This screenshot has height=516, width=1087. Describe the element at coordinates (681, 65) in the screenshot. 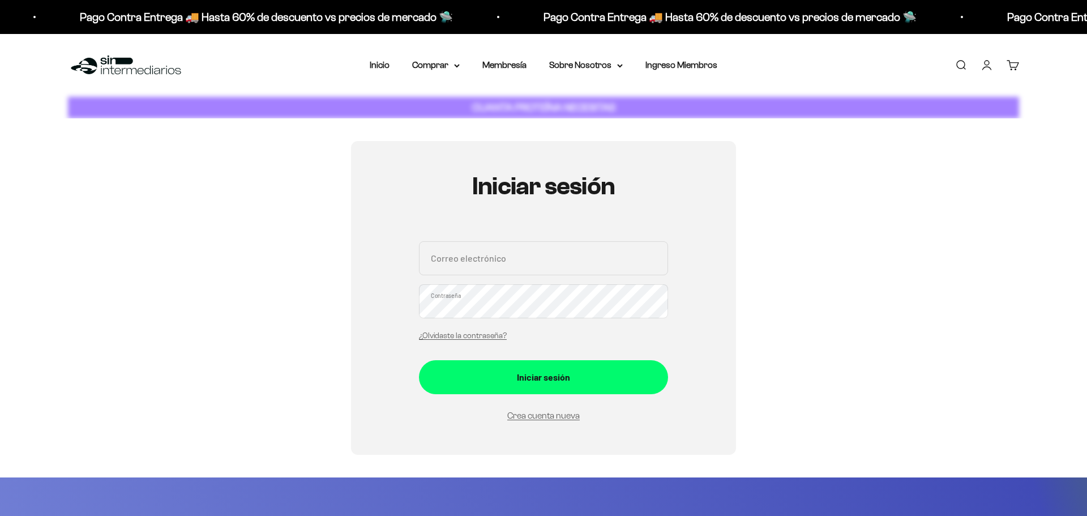

I see `a: Ingreso Miembros` at that location.